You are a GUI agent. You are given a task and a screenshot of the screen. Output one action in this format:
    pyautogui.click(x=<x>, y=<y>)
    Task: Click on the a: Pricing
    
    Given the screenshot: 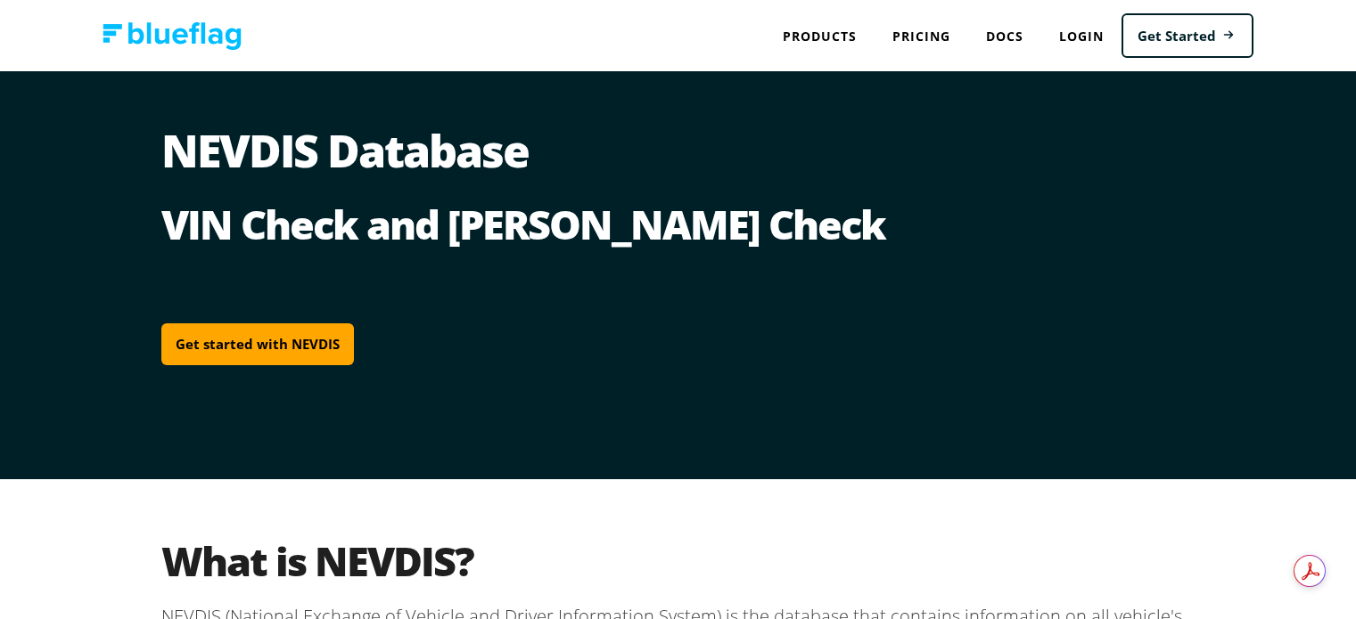 What is the action you would take?
    pyautogui.click(x=921, y=36)
    